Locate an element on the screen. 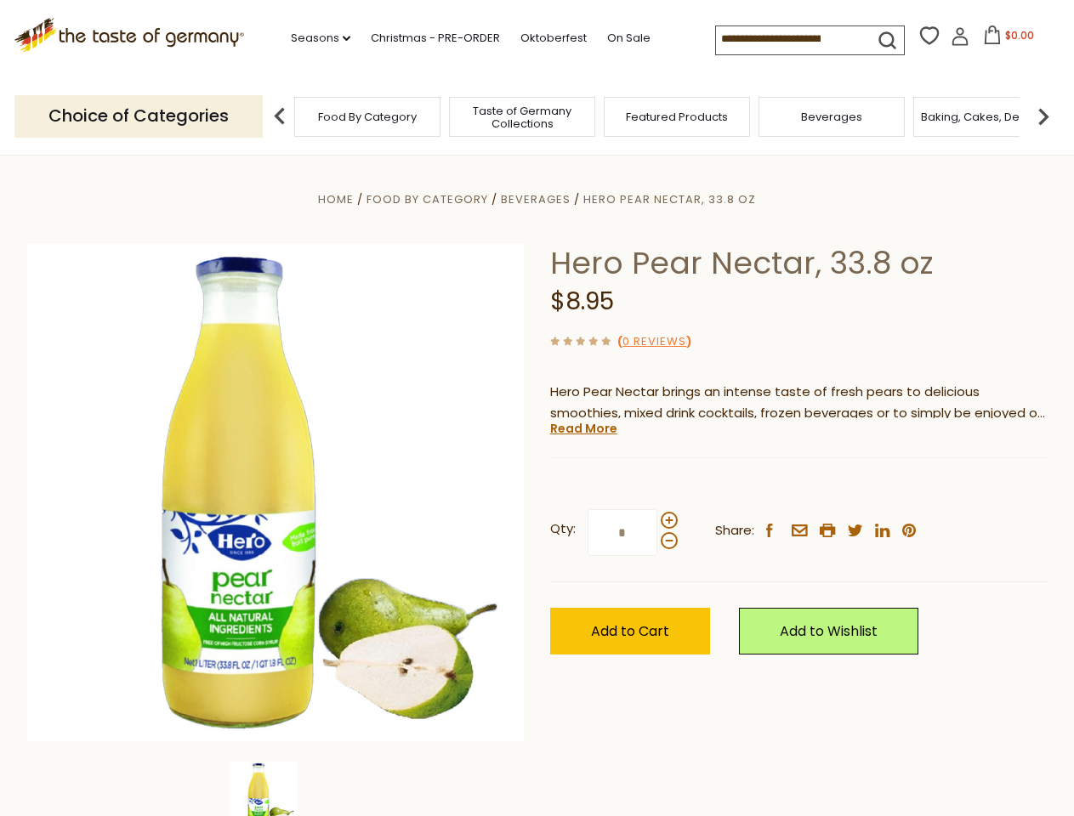 Image resolution: width=1074 pixels, height=816 pixels. span: $0.00 is located at coordinates (1020, 35).